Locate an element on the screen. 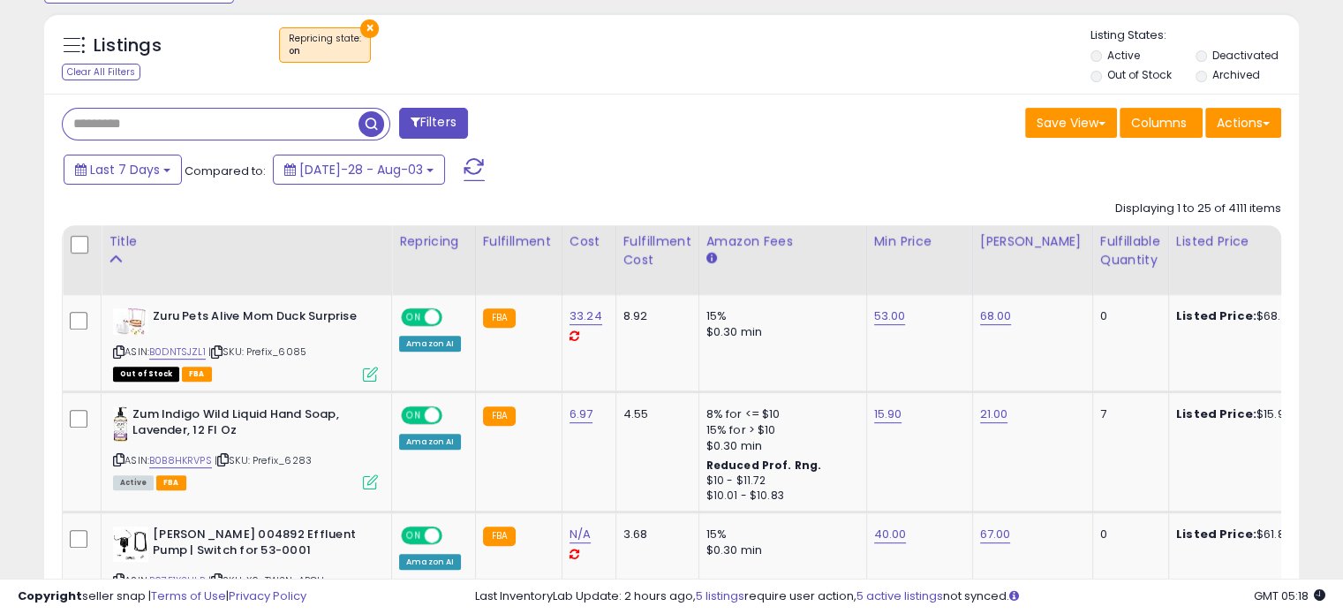  a: 15.90 is located at coordinates (888, 414).